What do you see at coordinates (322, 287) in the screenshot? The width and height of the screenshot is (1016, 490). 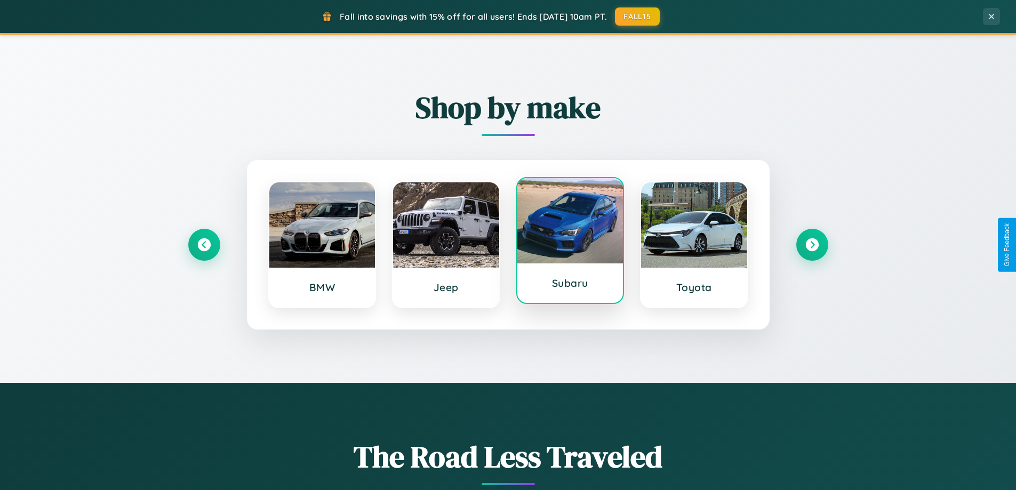 I see `h3: BMW` at bounding box center [322, 287].